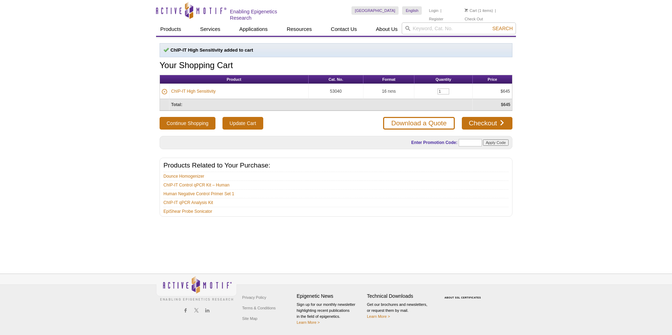 The width and height of the screenshot is (672, 335). Describe the element at coordinates (330, 314) in the screenshot. I see `p: Sign up for our monthly newsletter highlighting recent publications in the field of epigenetics.` at that location.